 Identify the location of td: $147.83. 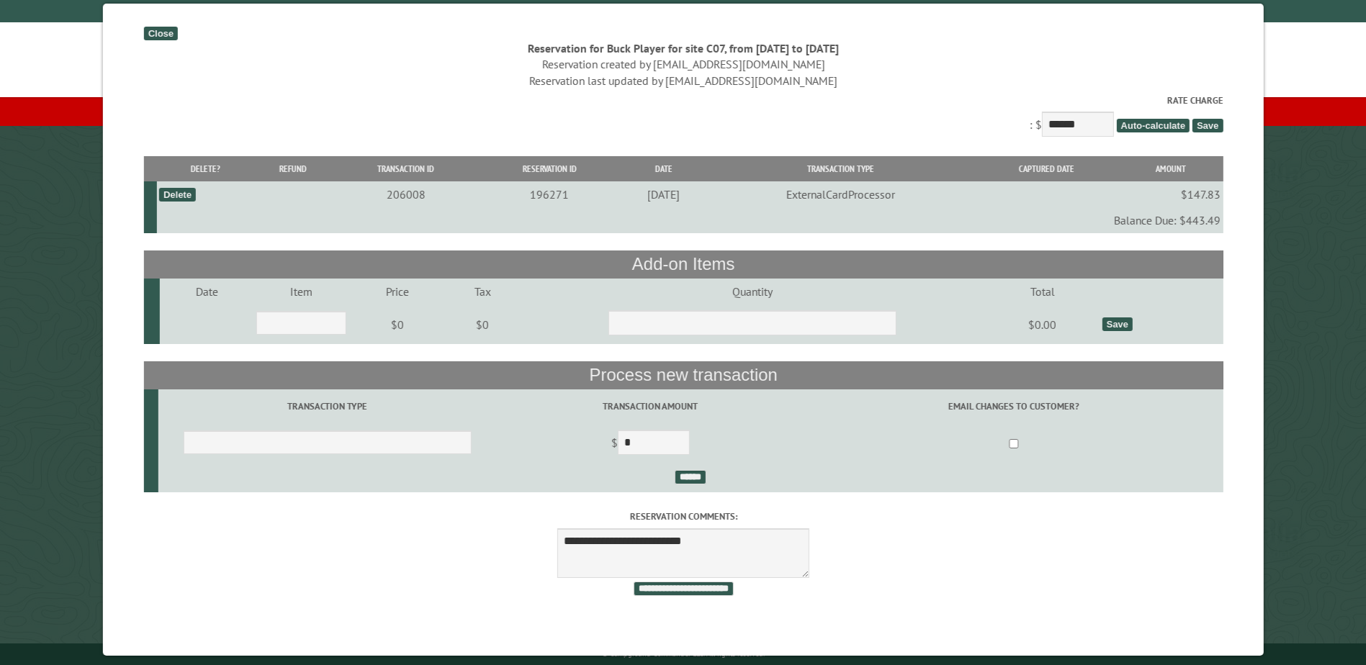
(1170, 194).